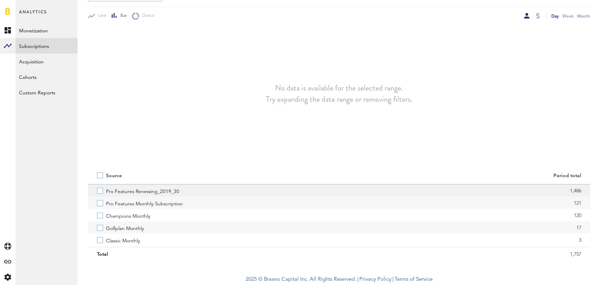 This screenshot has width=601, height=285. What do you see at coordinates (123, 240) in the screenshot?
I see `span: Classic Monthly` at bounding box center [123, 240].